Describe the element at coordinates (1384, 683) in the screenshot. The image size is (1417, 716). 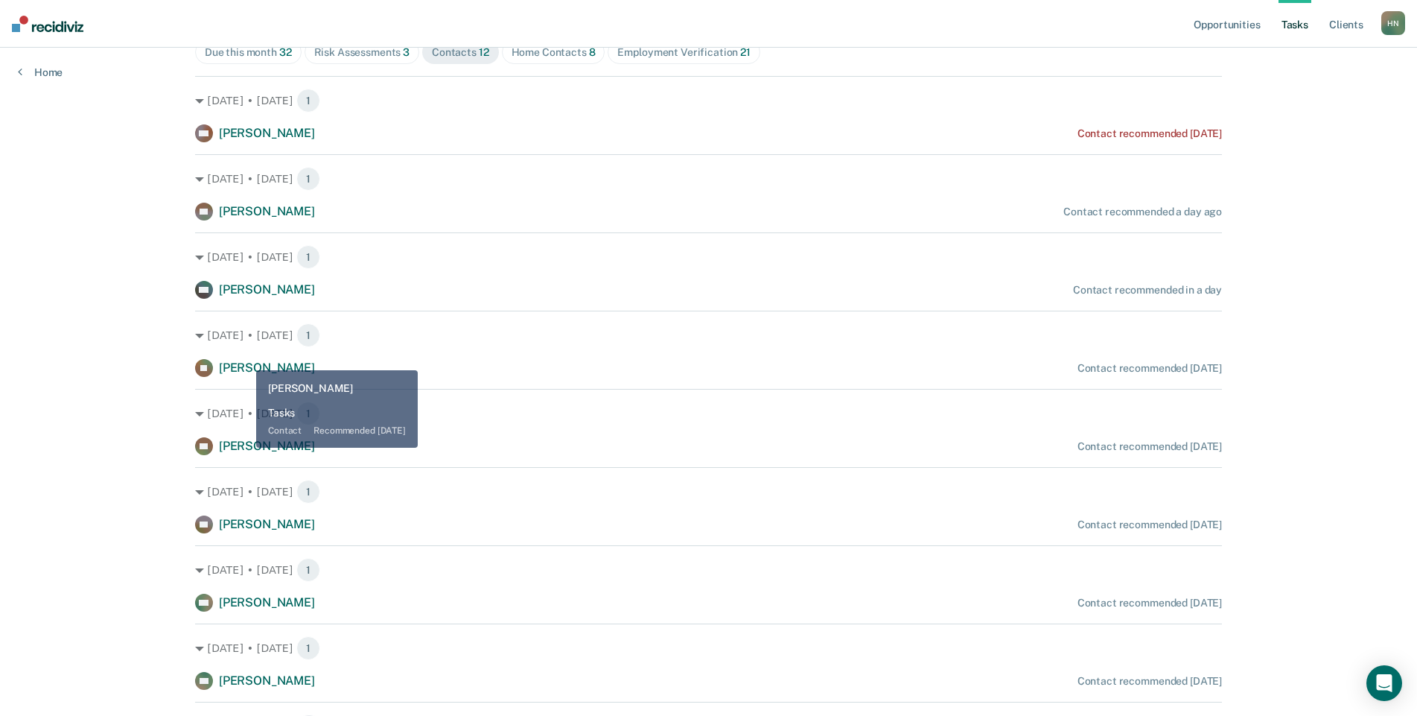
I see `div: Open Intercom Messenger` at that location.